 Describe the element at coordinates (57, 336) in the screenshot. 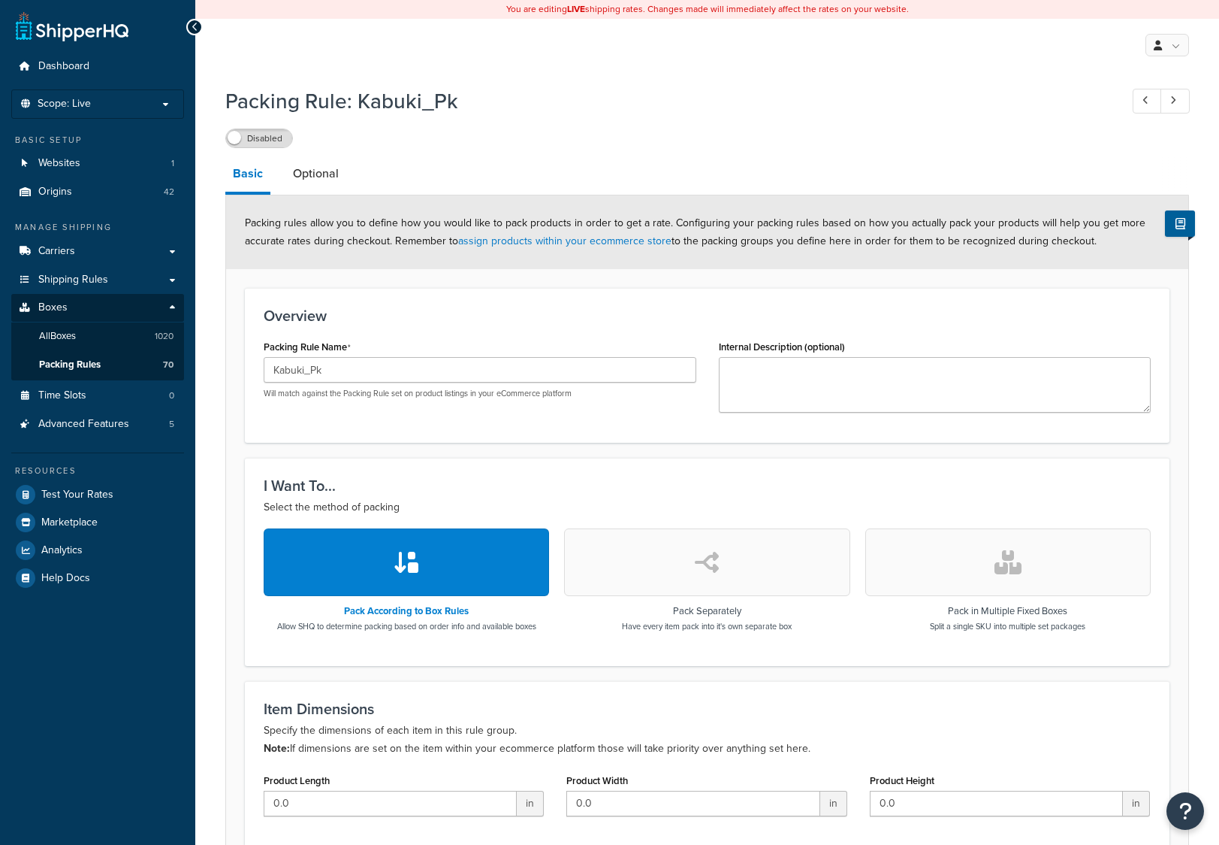

I see `span: All Boxes` at that location.